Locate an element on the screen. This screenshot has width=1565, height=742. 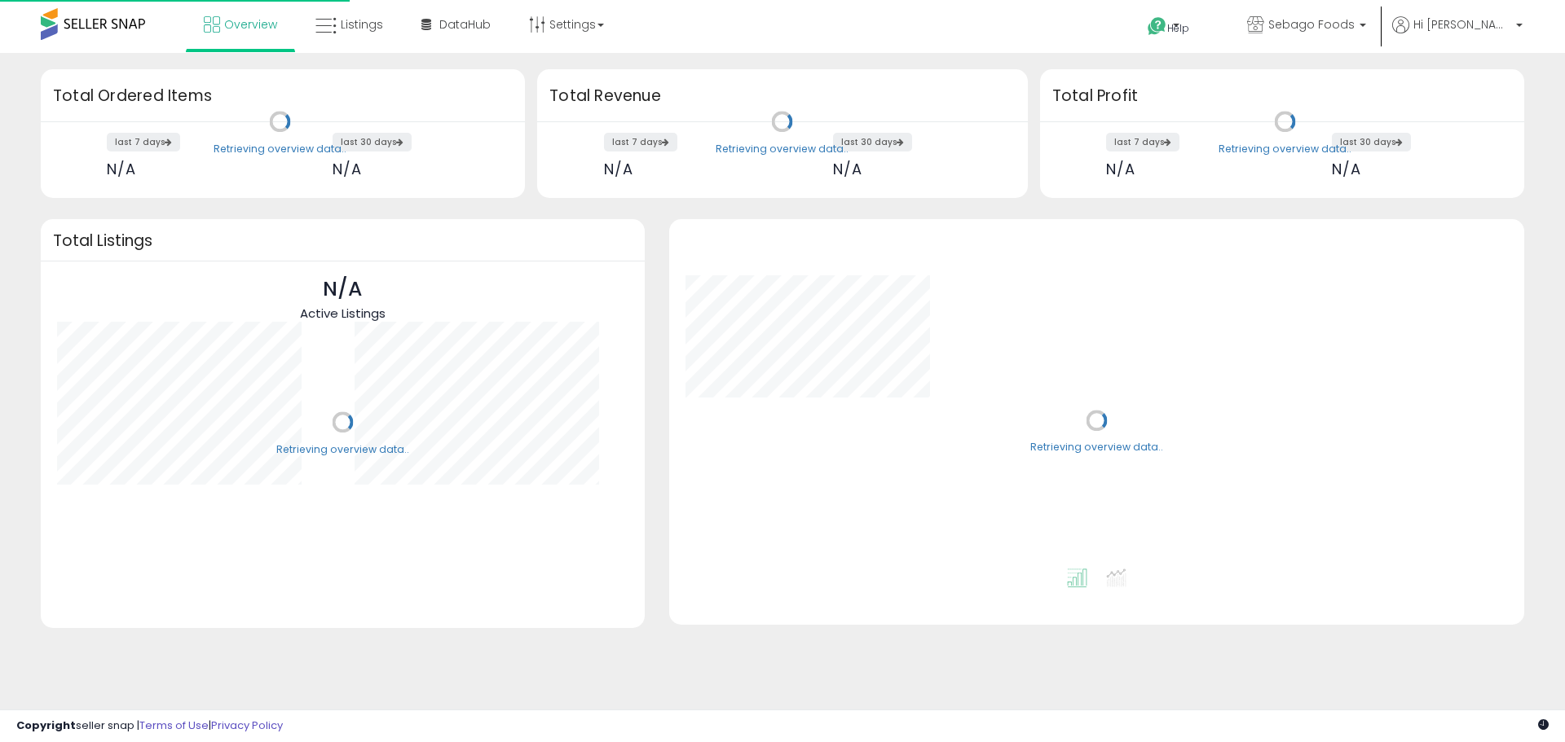
span: Sebago Foods is located at coordinates (1311, 24).